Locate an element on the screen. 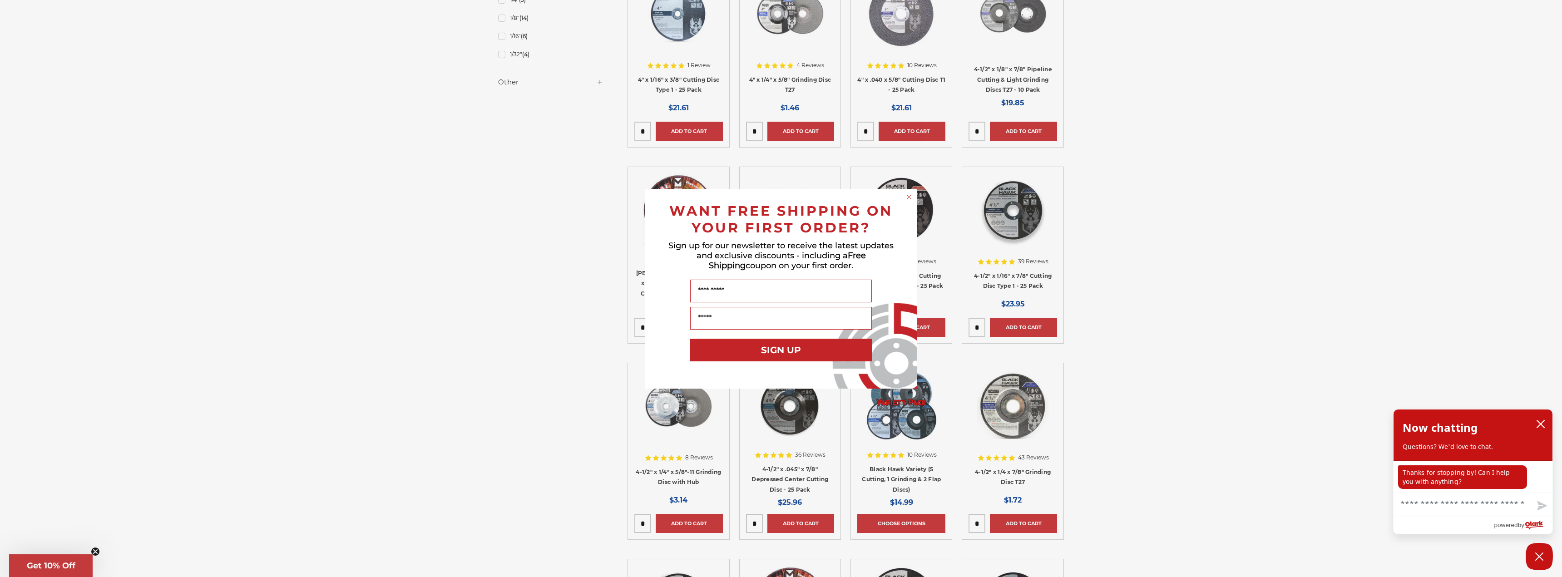 The image size is (1562, 577). button: Close dialog is located at coordinates (909, 197).